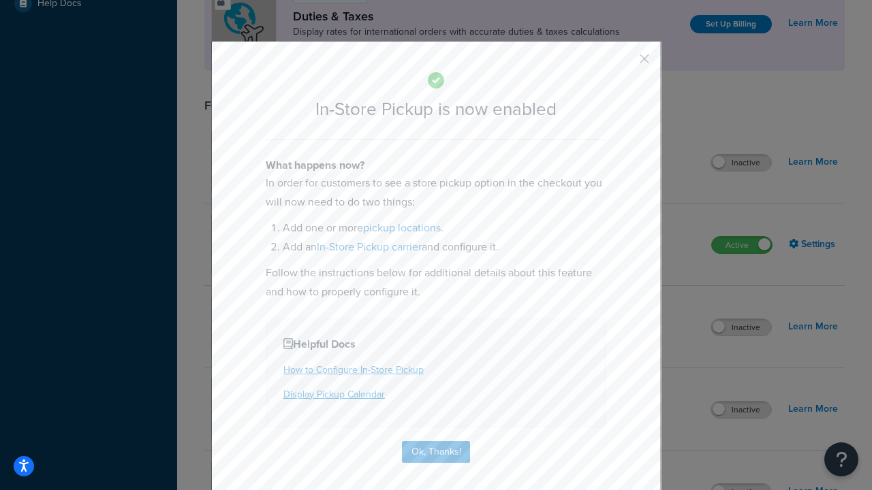 This screenshot has width=872, height=490. Describe the element at coordinates (436, 165) in the screenshot. I see `h4: What happens now?` at that location.